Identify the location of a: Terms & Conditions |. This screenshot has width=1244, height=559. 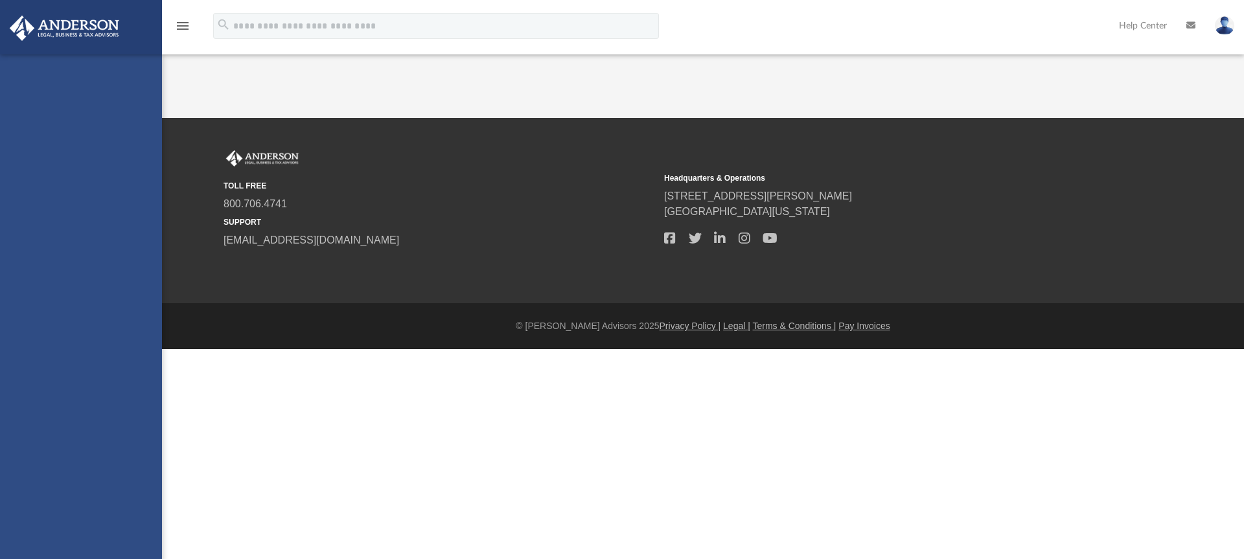
(794, 326).